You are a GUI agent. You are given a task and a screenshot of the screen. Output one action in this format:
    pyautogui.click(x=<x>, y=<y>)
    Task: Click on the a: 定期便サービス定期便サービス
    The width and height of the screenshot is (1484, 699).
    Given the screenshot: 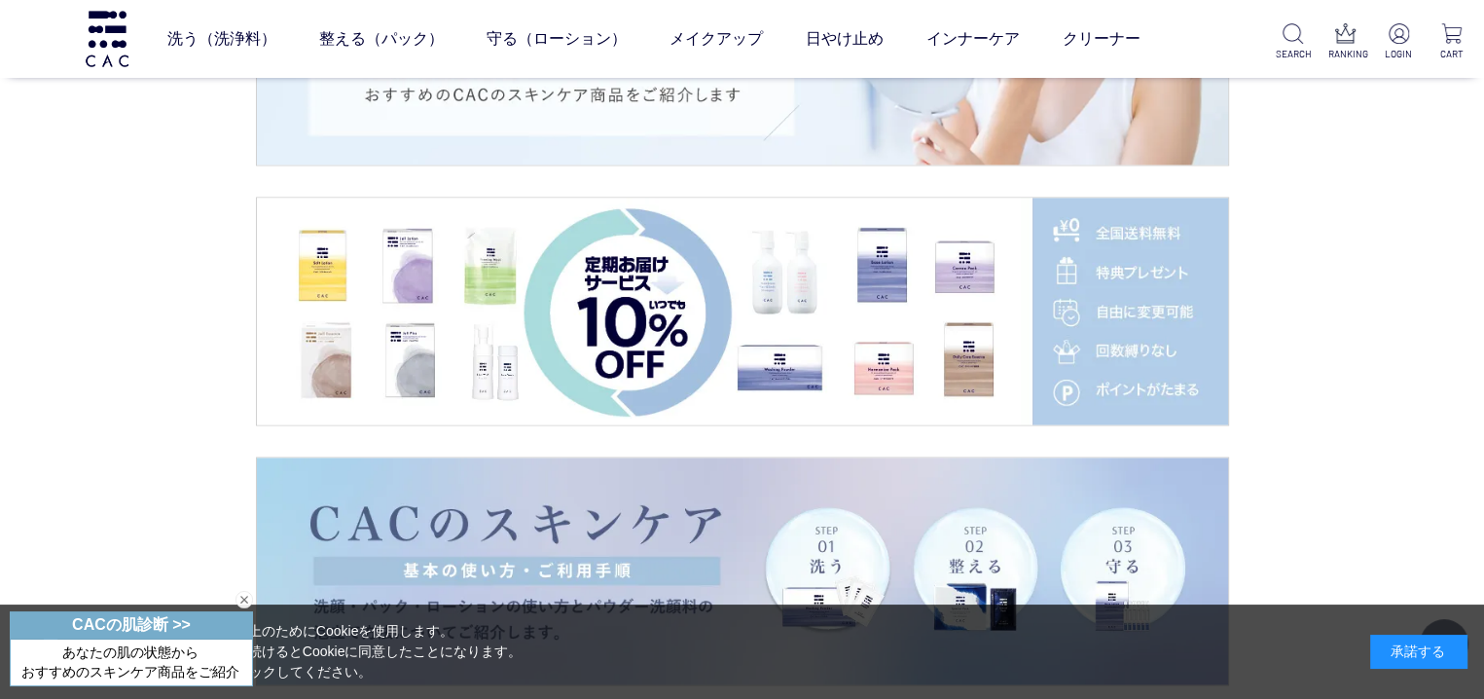 What is the action you would take?
    pyautogui.click(x=743, y=311)
    